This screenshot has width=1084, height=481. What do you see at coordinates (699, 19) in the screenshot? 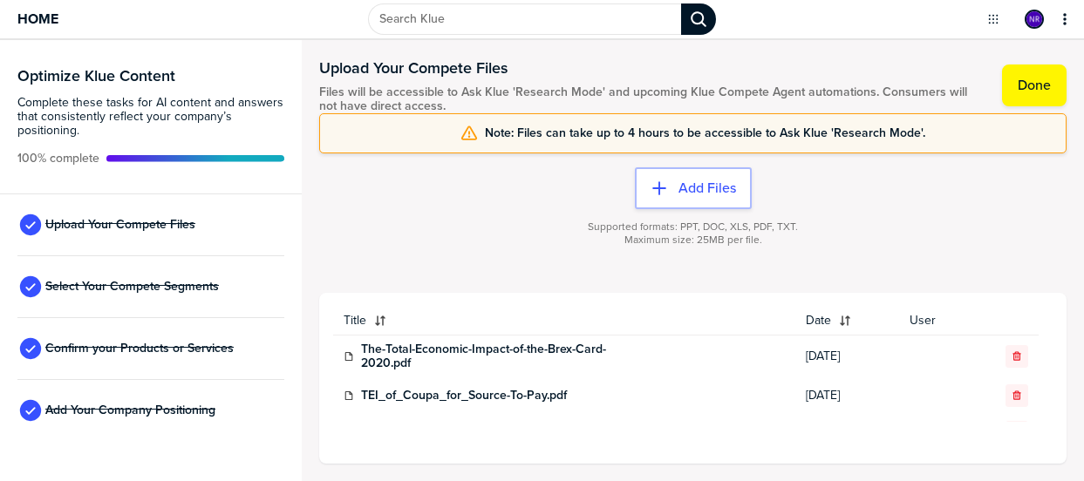
I see `div: Search Klue` at bounding box center [699, 19].